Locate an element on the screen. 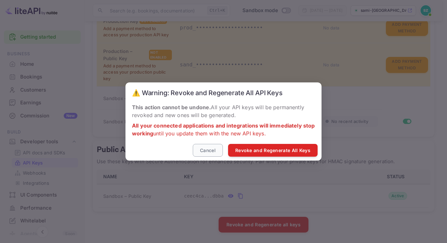 The image size is (447, 243). p: All your API keys will be permanently revoked and new ones will be generated. is located at coordinates (223, 111).